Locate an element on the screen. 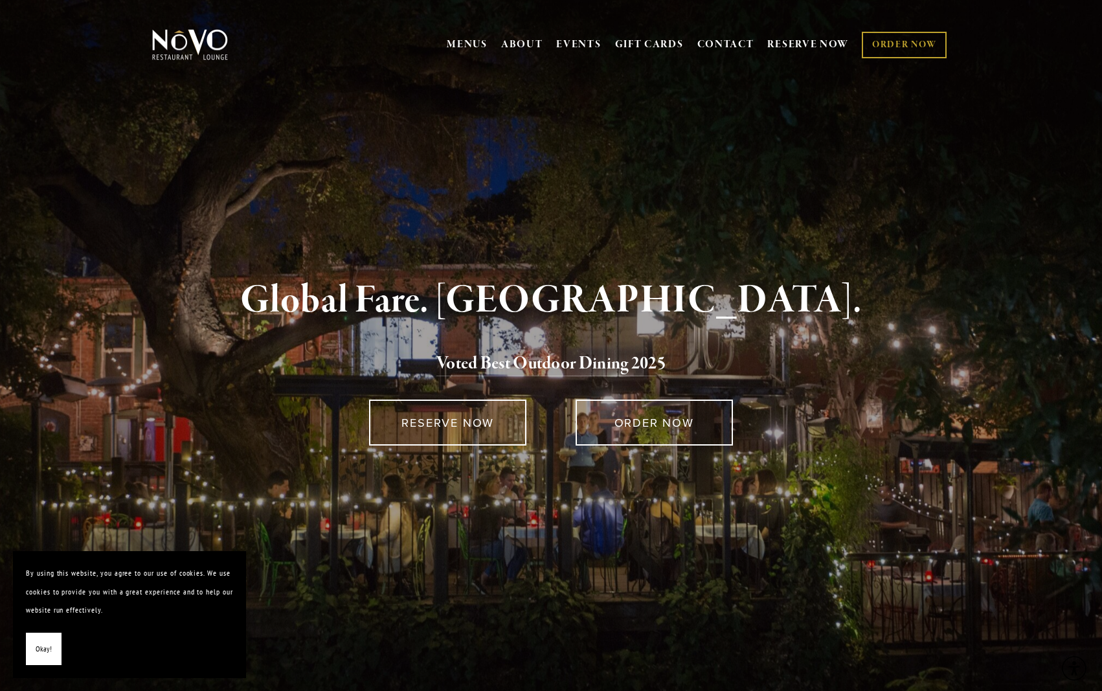  a: ABOUT is located at coordinates (522, 45).